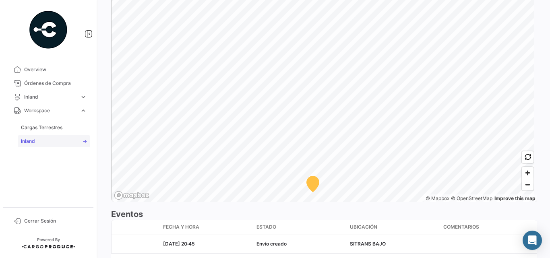 The height and width of the screenshot is (258, 550). I want to click on span: Zoom out, so click(528, 185).